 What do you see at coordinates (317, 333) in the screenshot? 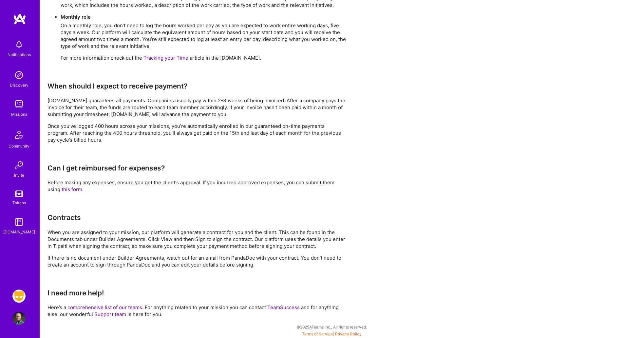
I see `a: Terms of Service` at bounding box center [317, 333].